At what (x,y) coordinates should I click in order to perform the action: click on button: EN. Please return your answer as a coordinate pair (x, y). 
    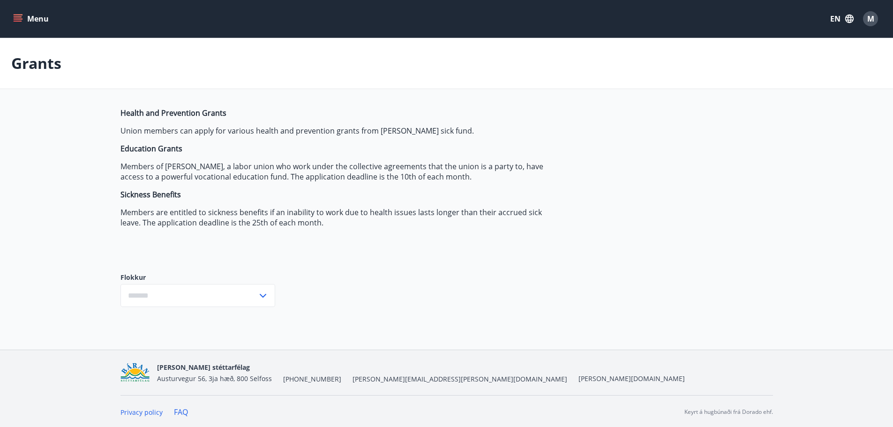
    Looking at the image, I should click on (842, 19).